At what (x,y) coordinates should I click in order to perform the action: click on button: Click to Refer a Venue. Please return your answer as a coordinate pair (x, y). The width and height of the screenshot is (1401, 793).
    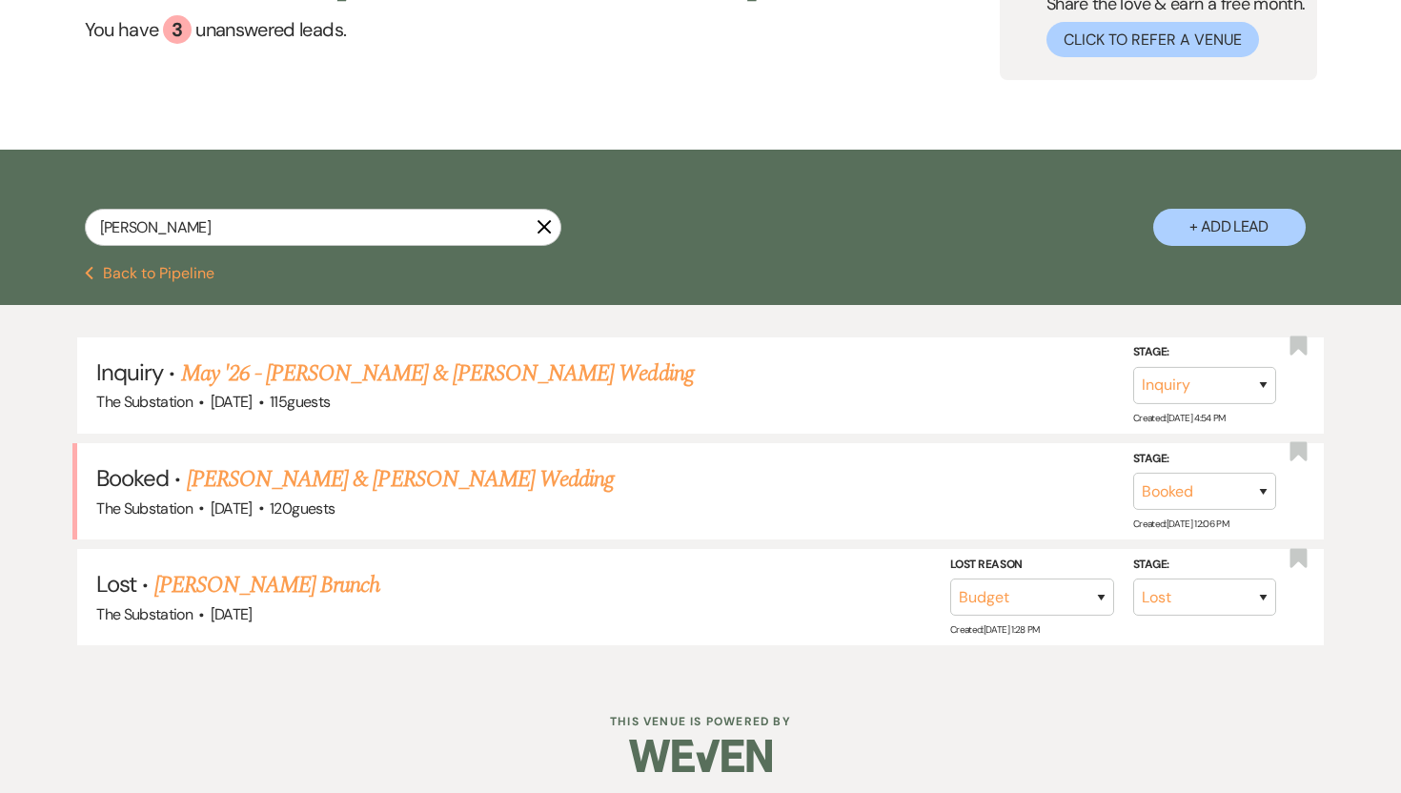
    Looking at the image, I should click on (1152, 39).